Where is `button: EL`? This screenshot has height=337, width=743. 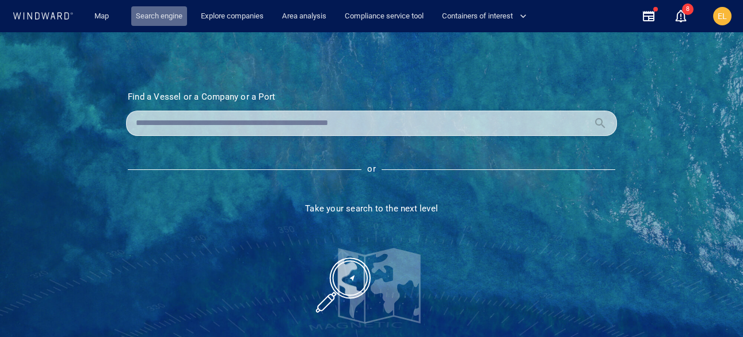 button: EL is located at coordinates (722, 16).